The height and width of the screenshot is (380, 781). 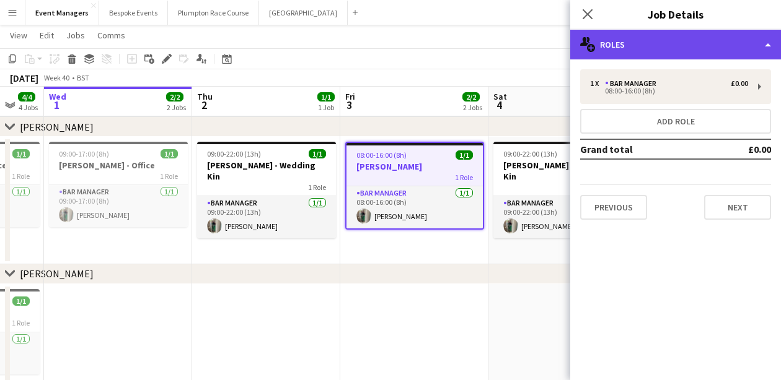 I want to click on span: Week 40, so click(x=56, y=77).